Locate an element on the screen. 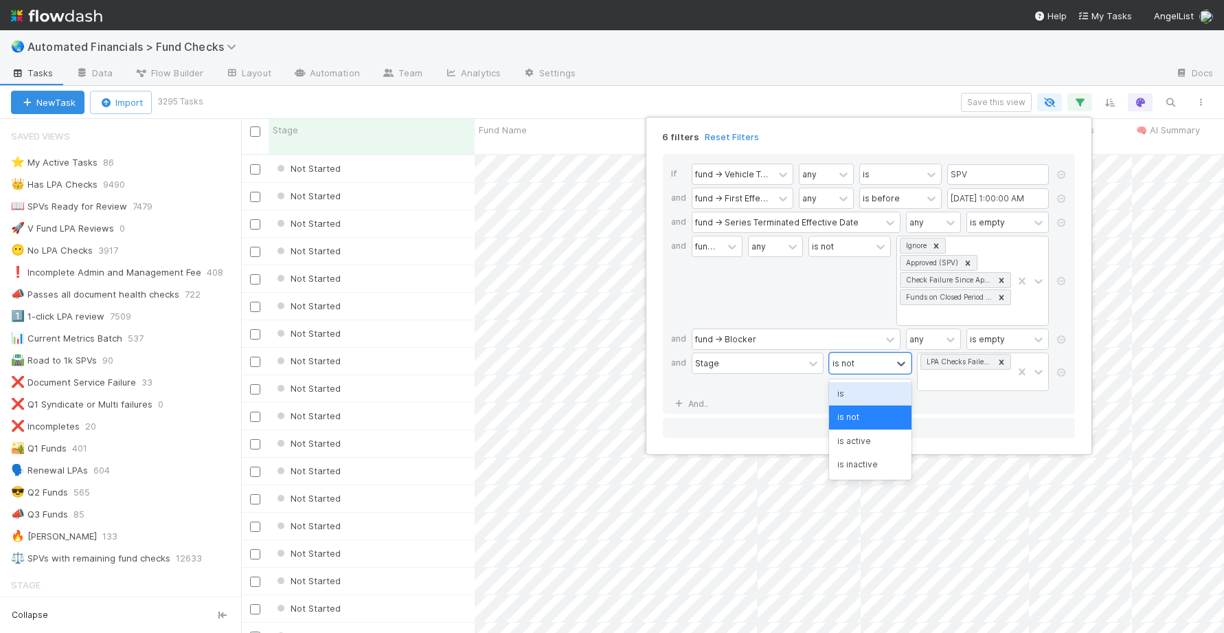 Image resolution: width=1224 pixels, height=633 pixels. button: Or if... is located at coordinates (869, 427).